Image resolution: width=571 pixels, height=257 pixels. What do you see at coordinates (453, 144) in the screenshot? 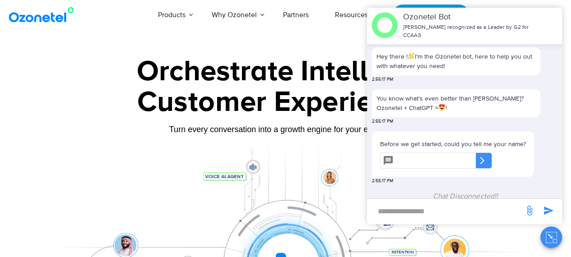
I see `p: Before we get started, could you tell me your name?` at bounding box center [453, 144].